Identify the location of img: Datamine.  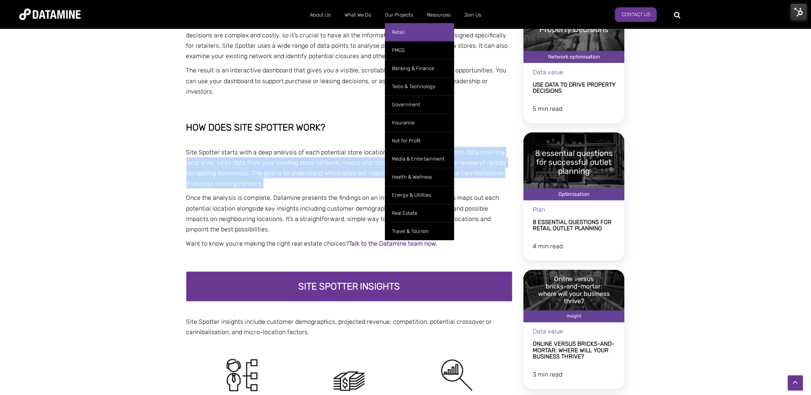
(50, 14).